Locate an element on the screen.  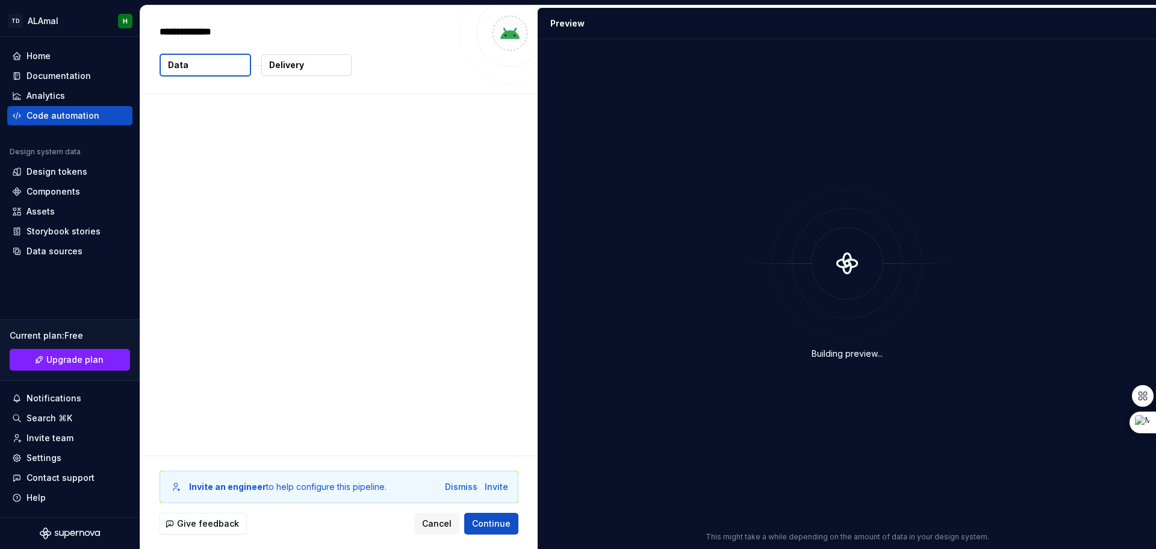
button: Invite is located at coordinates (496, 487).